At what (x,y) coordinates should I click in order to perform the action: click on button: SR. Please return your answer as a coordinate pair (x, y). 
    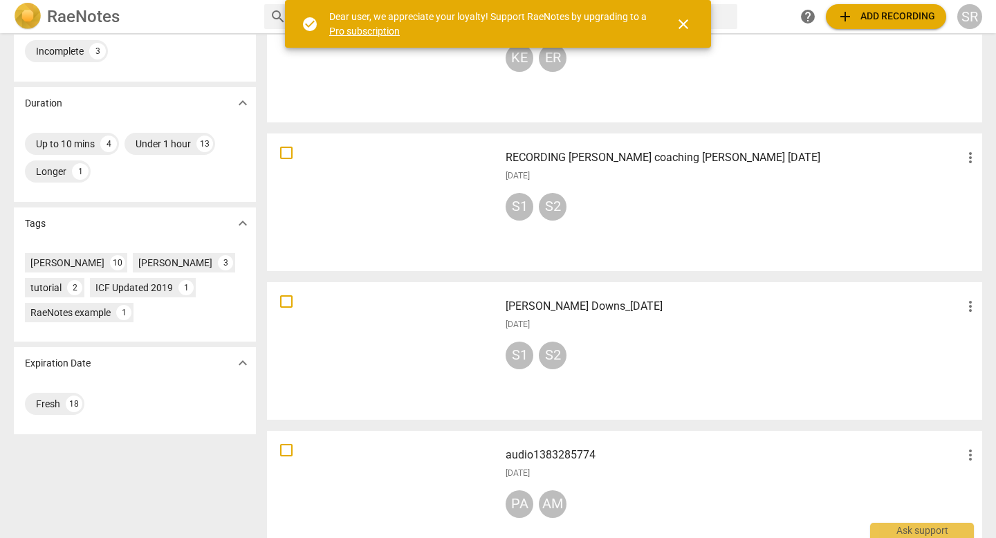
    Looking at the image, I should click on (969, 17).